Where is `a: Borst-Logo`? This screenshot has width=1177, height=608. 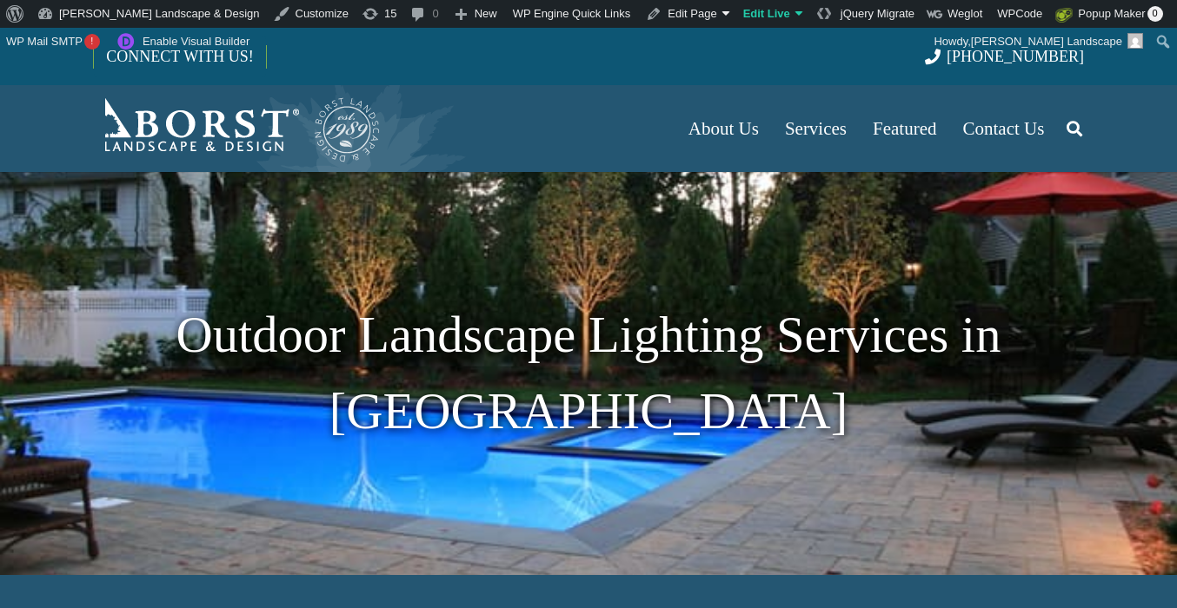 a: Borst-Logo is located at coordinates (237, 129).